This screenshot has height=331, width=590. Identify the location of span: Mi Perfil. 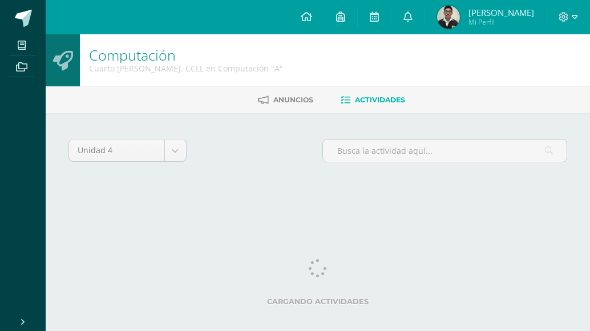
(501, 22).